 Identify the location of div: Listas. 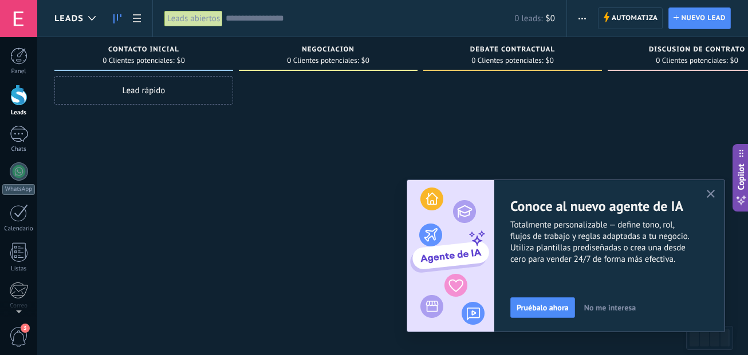
(19, 269).